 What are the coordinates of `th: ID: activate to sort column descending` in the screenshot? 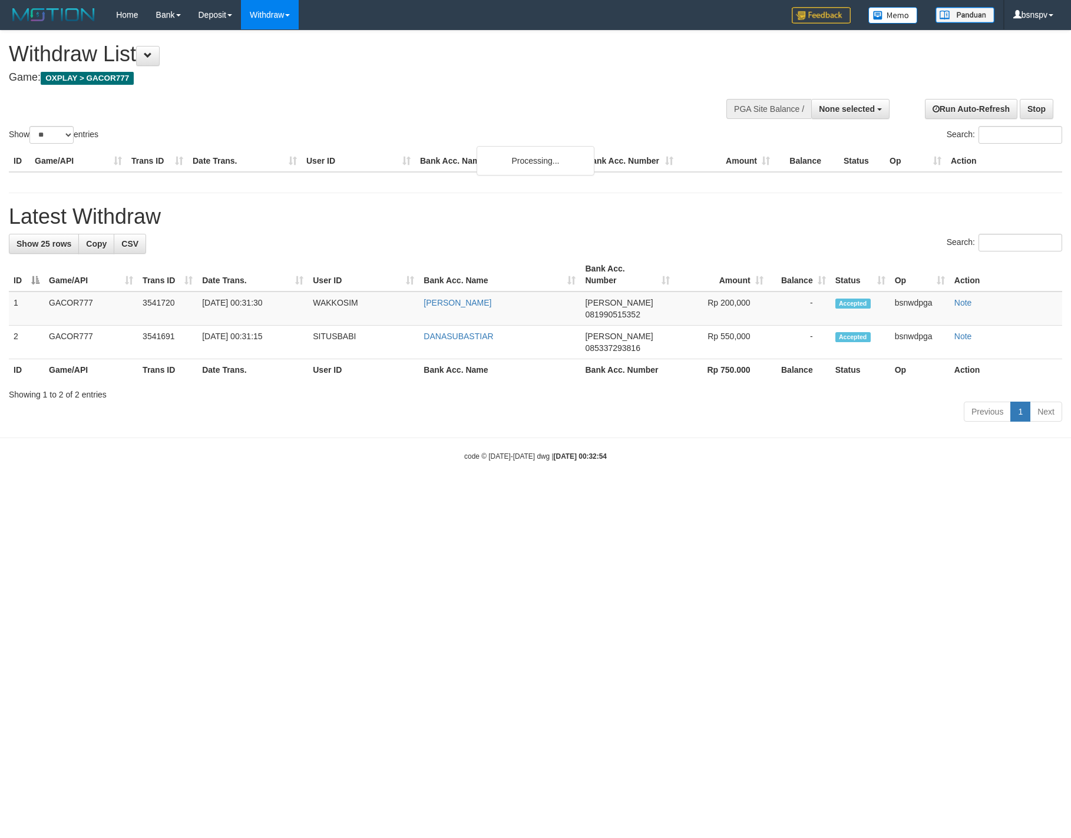 It's located at (27, 275).